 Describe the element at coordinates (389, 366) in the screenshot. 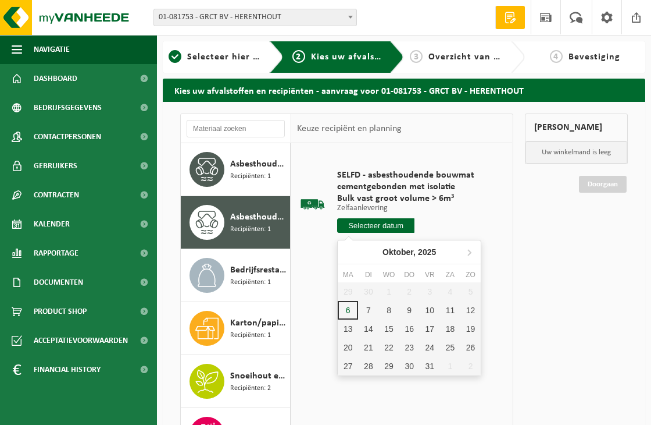

I see `div: 29` at that location.